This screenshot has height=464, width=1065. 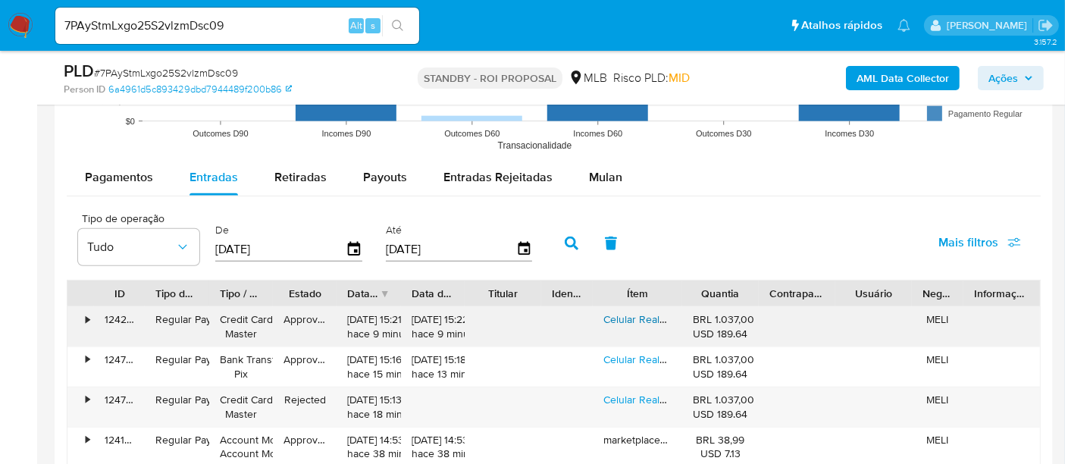 What do you see at coordinates (397, 26) in the screenshot?
I see `button: search-icon` at bounding box center [397, 26].